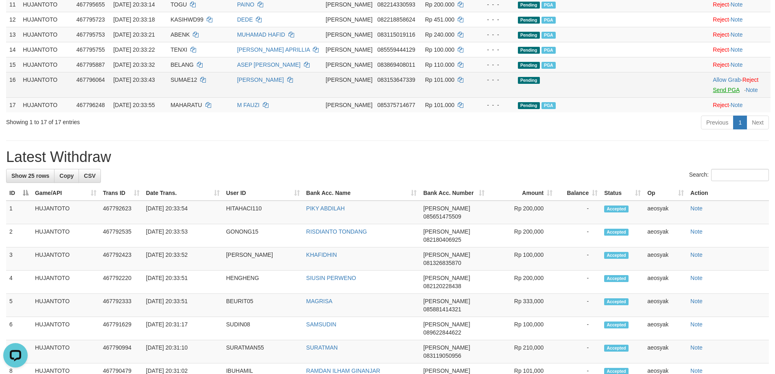 The image size is (775, 374). I want to click on td: HENGHENG, so click(263, 282).